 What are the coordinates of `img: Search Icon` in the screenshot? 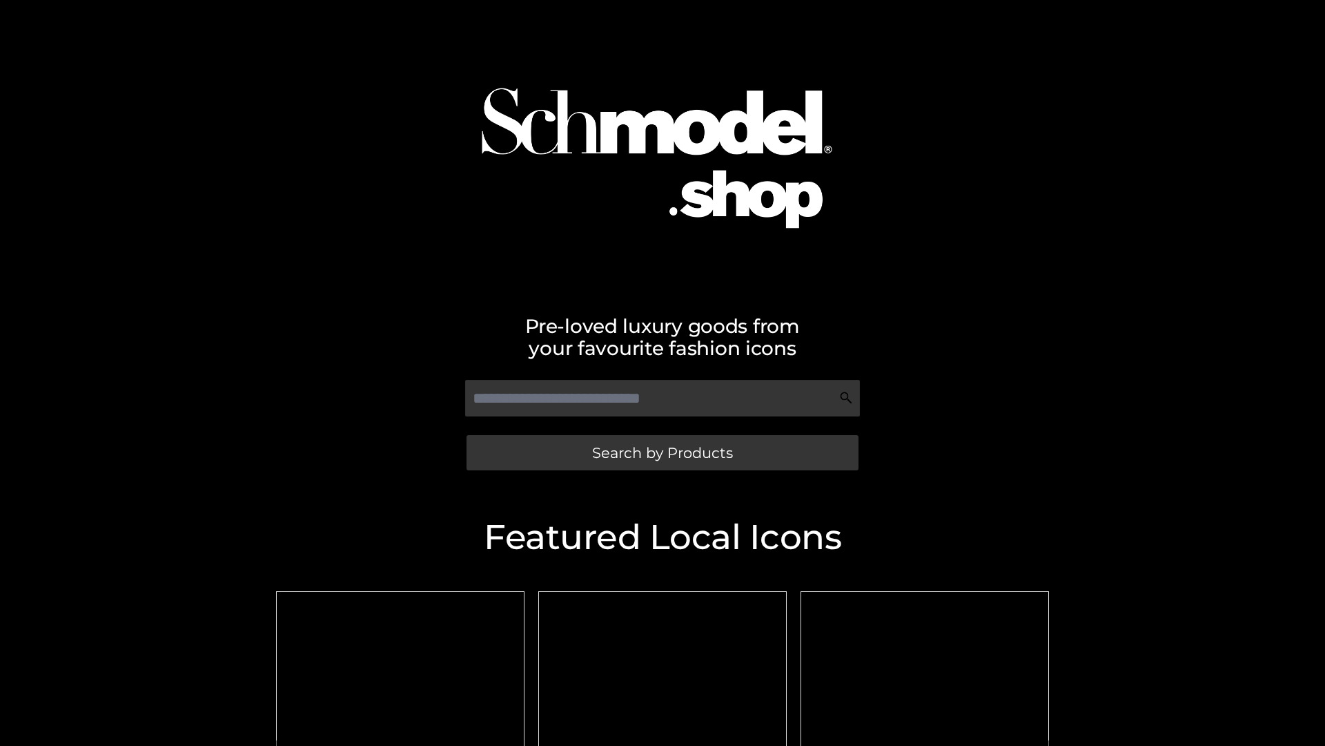 It's located at (846, 398).